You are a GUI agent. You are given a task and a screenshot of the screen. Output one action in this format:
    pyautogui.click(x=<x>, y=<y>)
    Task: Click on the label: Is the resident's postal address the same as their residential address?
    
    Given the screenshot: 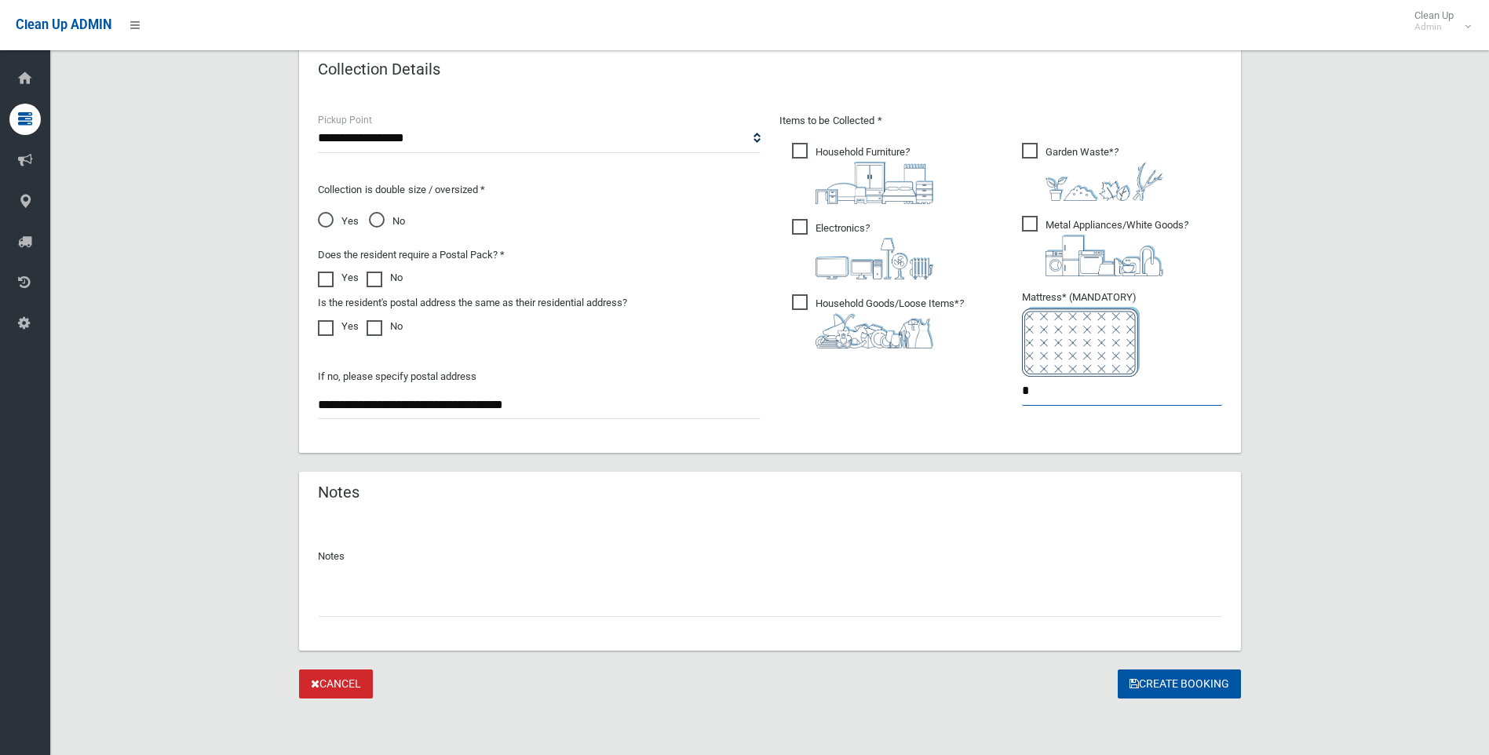 What is the action you would take?
    pyautogui.click(x=472, y=303)
    